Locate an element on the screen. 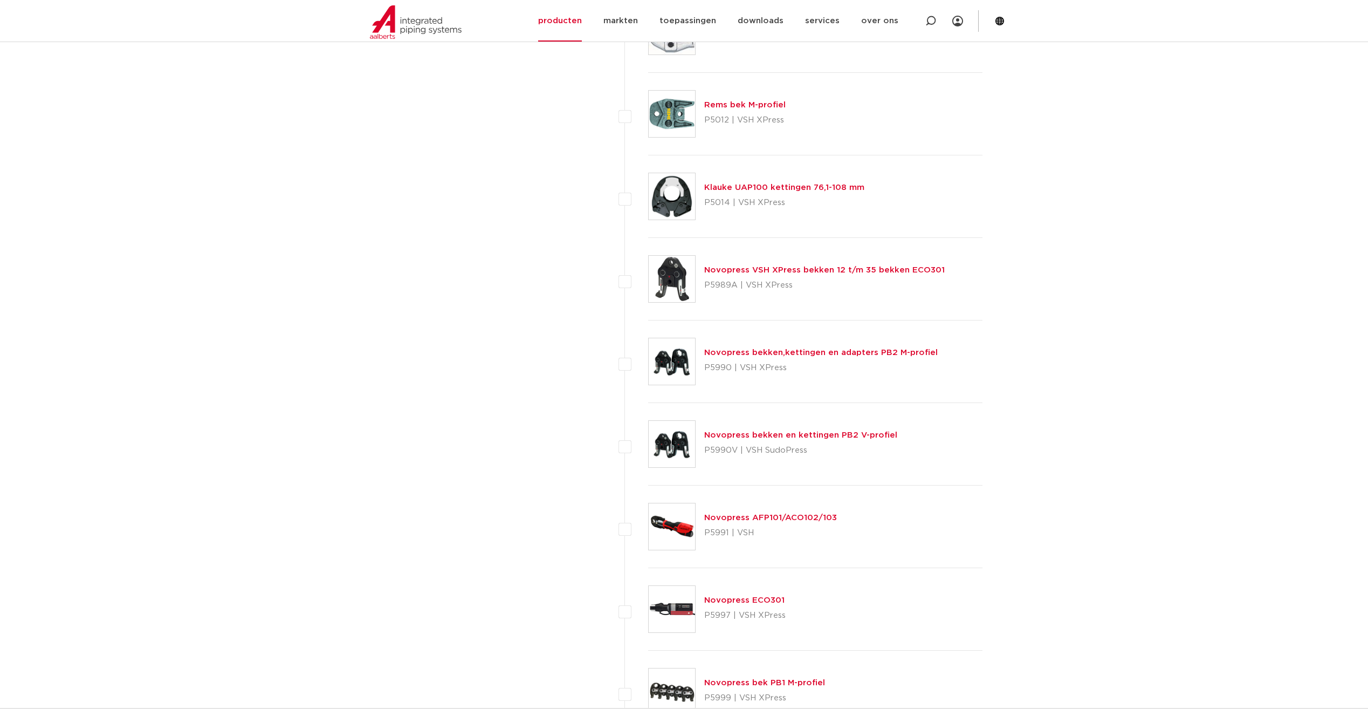  p: P5997 | VSH XPress is located at coordinates (745, 615).